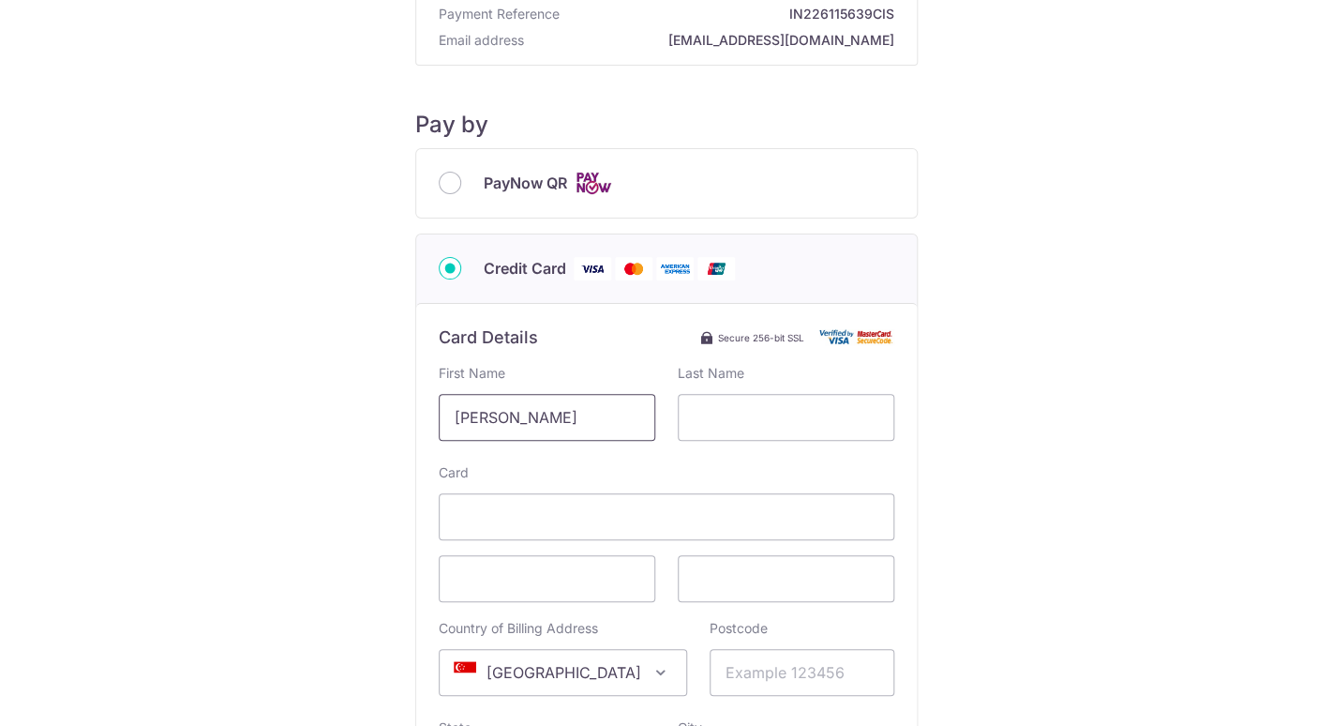 This screenshot has height=726, width=1332. I want to click on h5: Pay by, so click(667, 125).